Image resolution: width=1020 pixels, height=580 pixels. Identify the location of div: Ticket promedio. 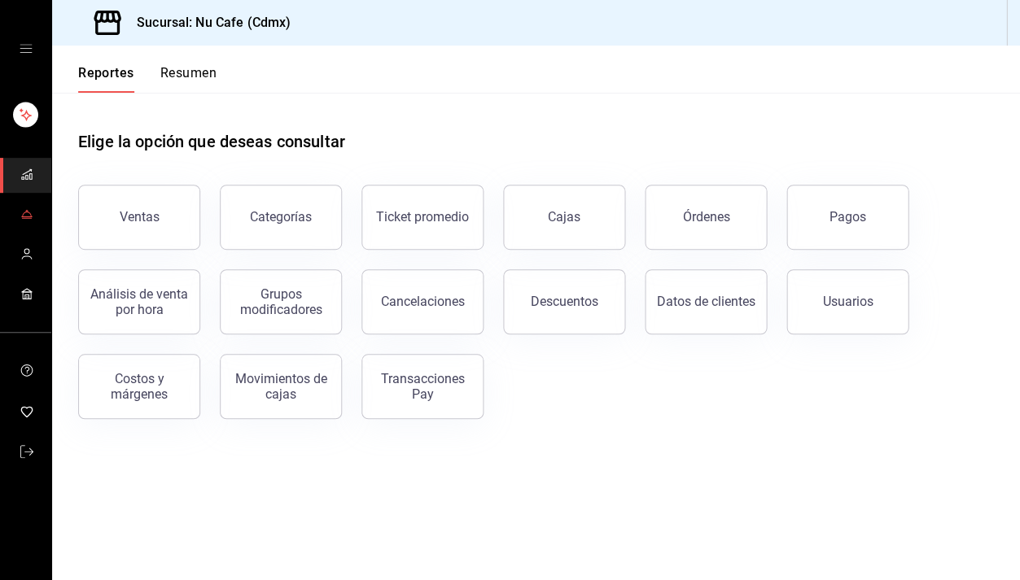
(422, 216).